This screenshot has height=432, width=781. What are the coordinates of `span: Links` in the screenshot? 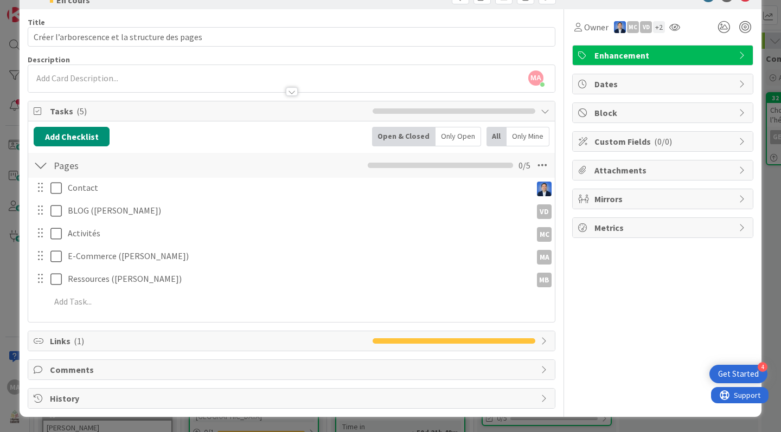 It's located at (208, 341).